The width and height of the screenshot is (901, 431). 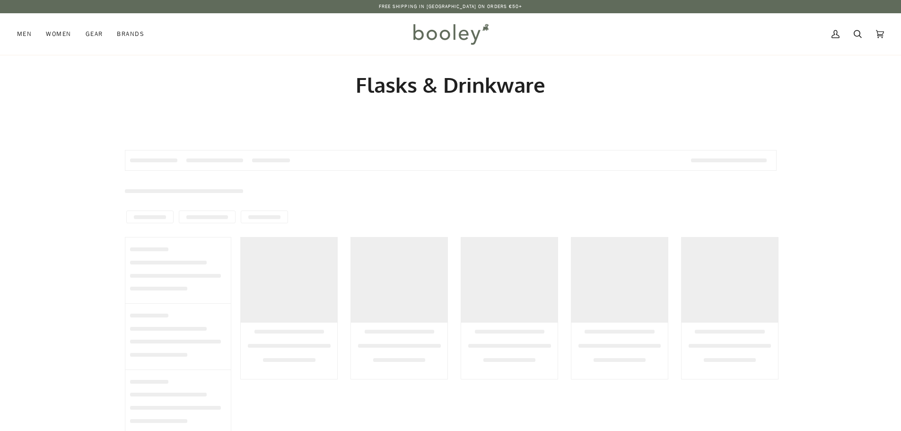 I want to click on a: Gear, so click(x=94, y=34).